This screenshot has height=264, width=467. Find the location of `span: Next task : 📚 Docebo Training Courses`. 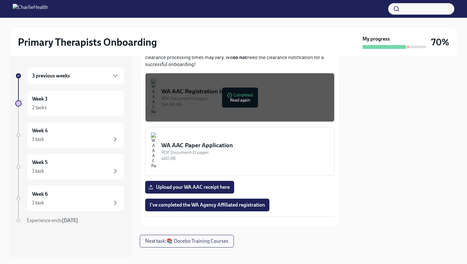

span: Next task : 📚 Docebo Training Courses is located at coordinates (187, 241).